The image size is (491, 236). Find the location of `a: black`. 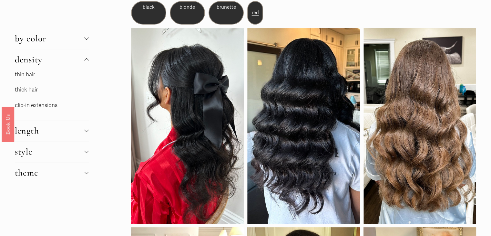

a: black is located at coordinates (148, 7).